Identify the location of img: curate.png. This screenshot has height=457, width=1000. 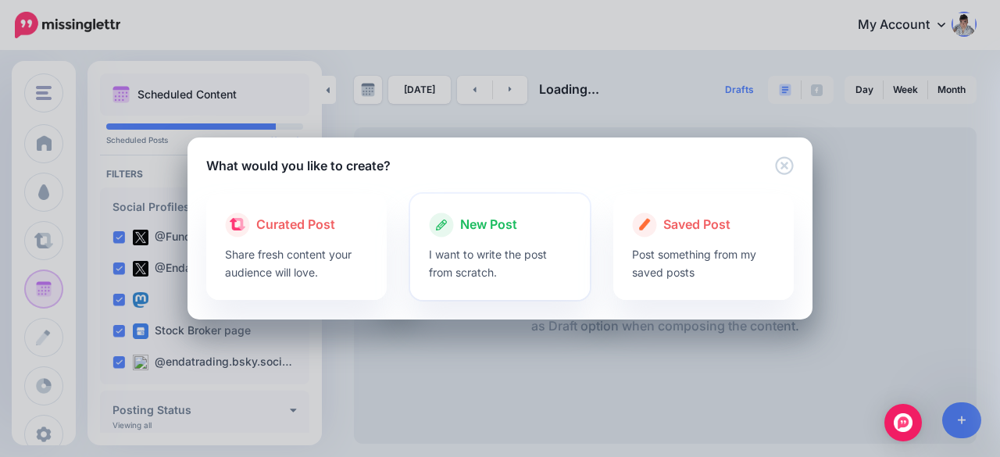
(237, 224).